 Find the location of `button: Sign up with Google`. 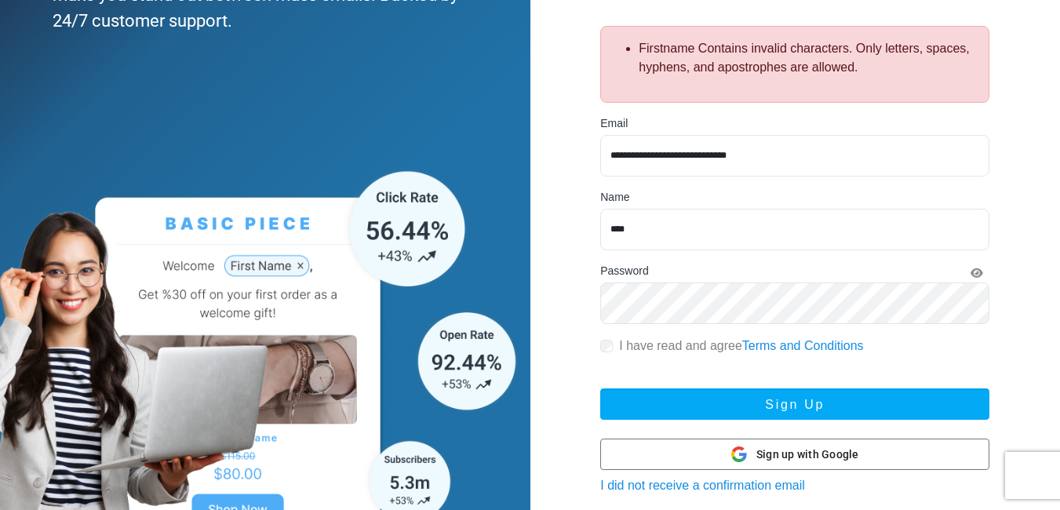

button: Sign up with Google is located at coordinates (795, 454).